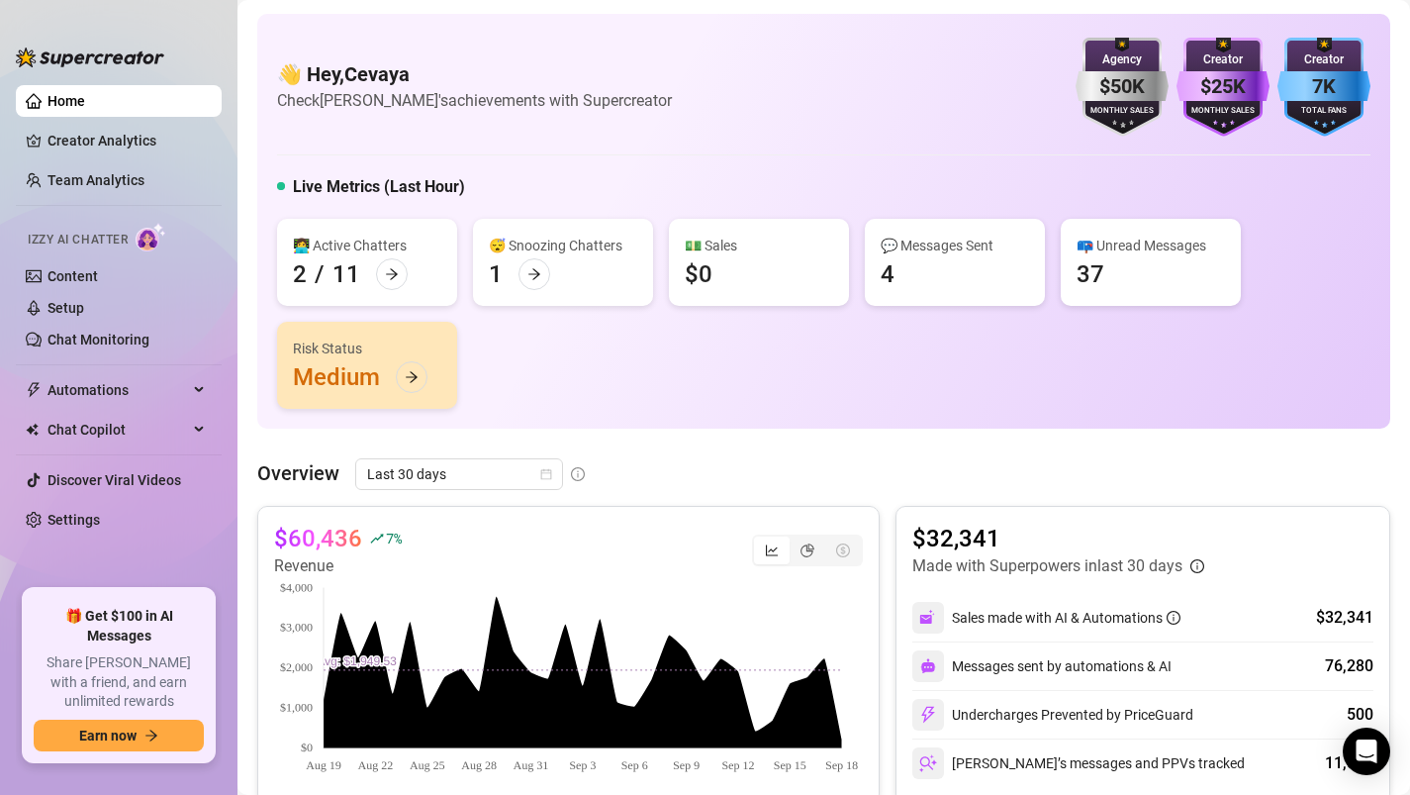 This screenshot has height=795, width=1410. Describe the element at coordinates (379, 187) in the screenshot. I see `h5: Live Metrics (Last Hour)` at that location.